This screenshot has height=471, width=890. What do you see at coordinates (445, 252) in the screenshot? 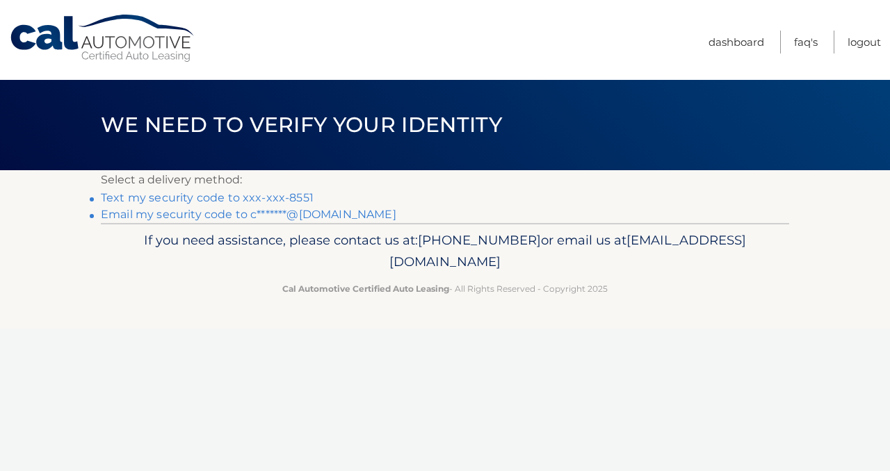
I see `p: If you need assistance, please contact us at: or email us at` at bounding box center [445, 252].